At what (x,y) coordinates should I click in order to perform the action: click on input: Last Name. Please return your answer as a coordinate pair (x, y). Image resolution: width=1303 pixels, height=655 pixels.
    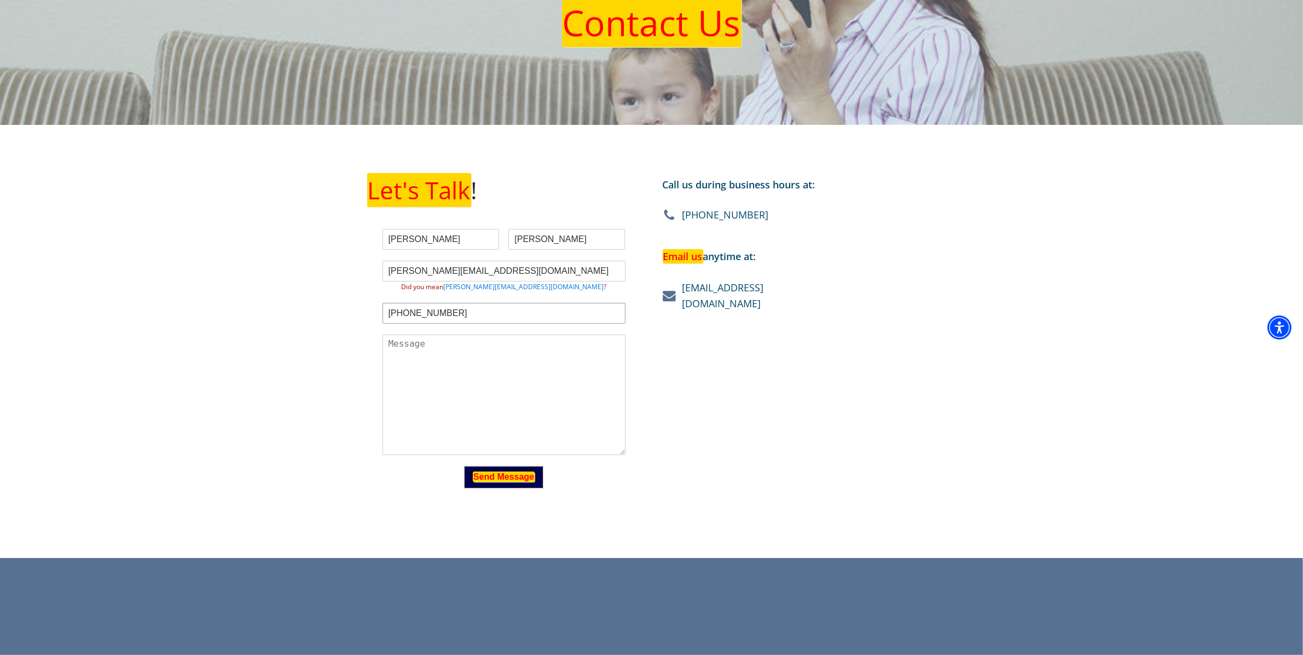
    Looking at the image, I should click on (566, 239).